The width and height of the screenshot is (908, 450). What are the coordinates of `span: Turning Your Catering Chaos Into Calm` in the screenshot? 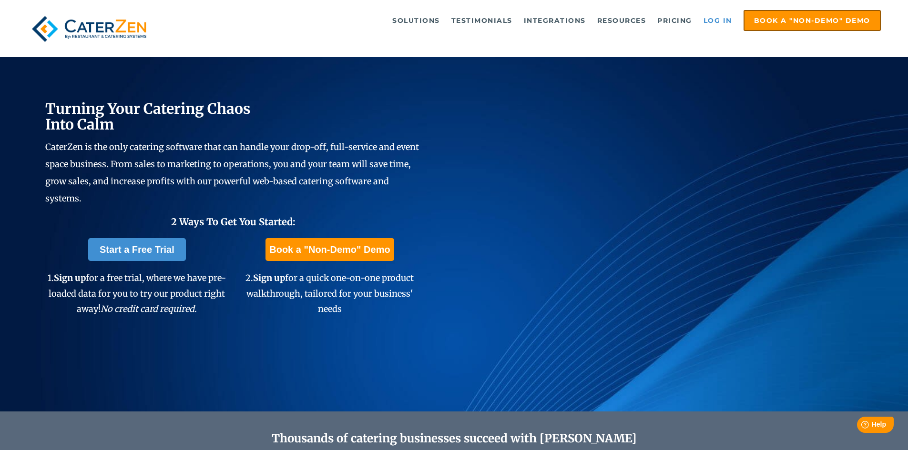 It's located at (148, 116).